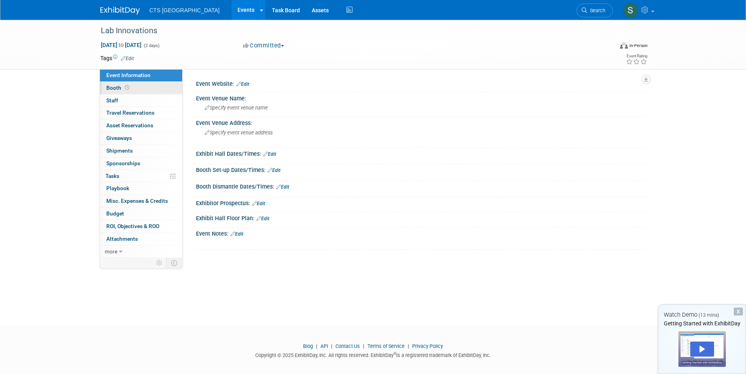  What do you see at coordinates (239, 132) in the screenshot?
I see `span: Specify event venue address` at bounding box center [239, 132].